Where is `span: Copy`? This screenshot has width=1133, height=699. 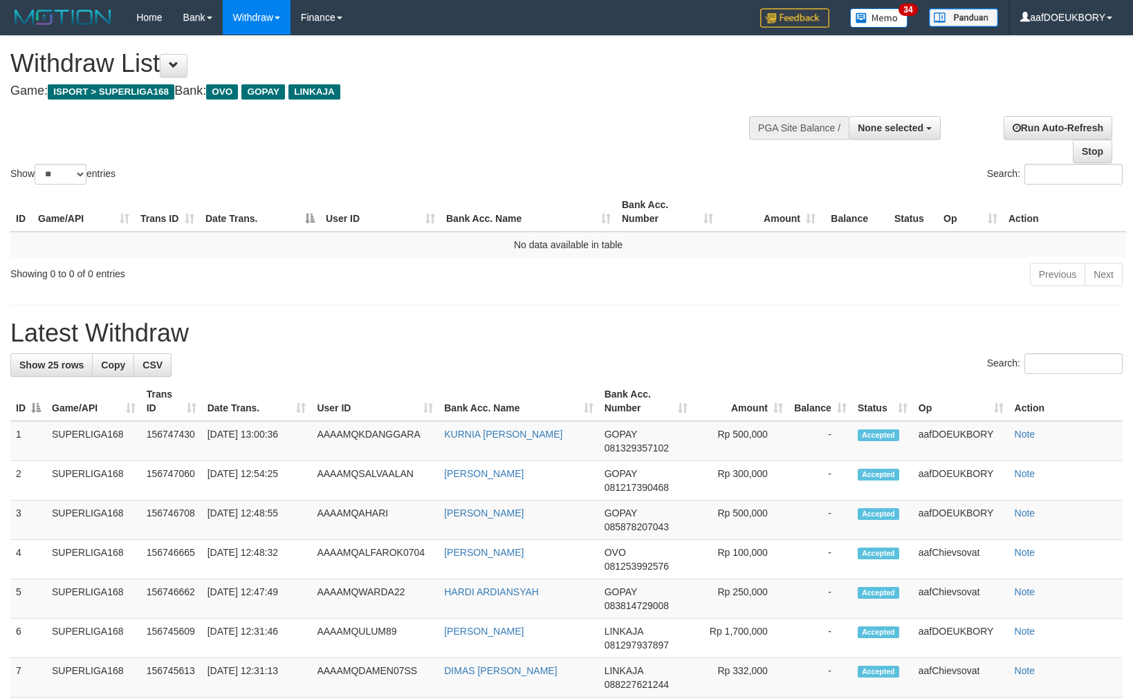
span: Copy is located at coordinates (113, 365).